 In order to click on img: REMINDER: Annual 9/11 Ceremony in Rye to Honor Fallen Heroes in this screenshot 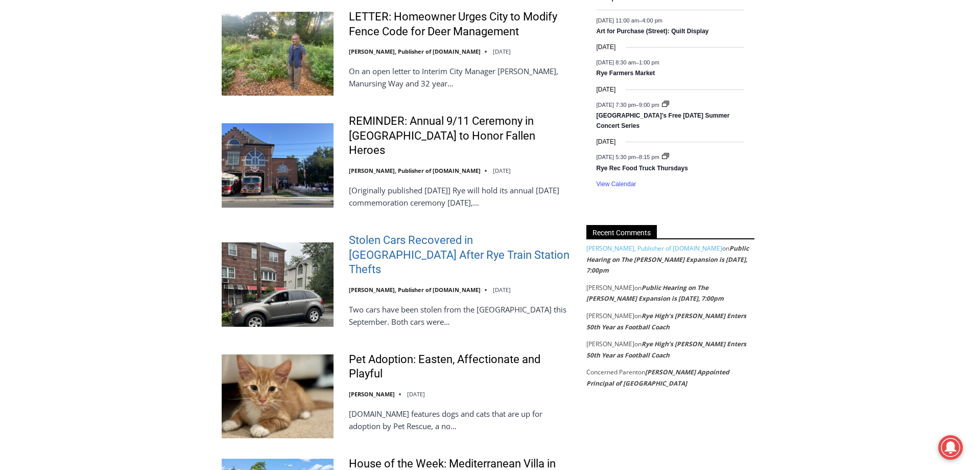, I will do `click(277, 165)`.